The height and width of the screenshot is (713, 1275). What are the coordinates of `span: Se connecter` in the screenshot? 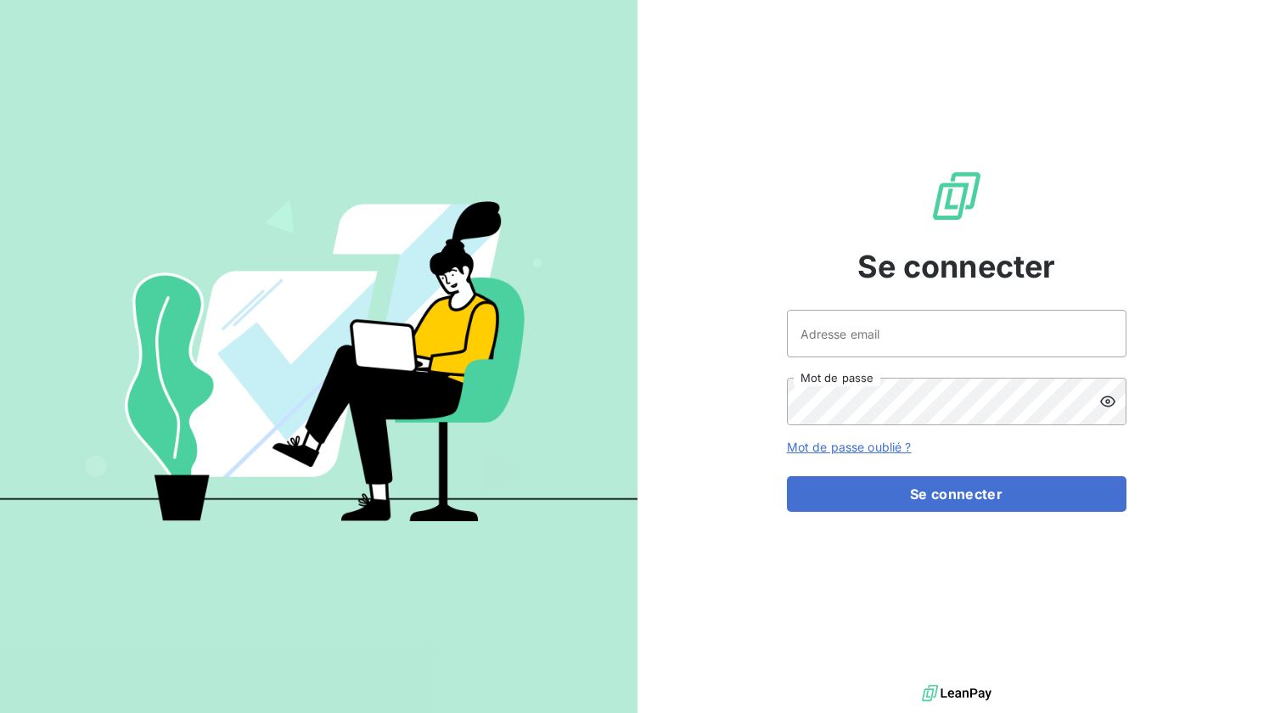 It's located at (957, 267).